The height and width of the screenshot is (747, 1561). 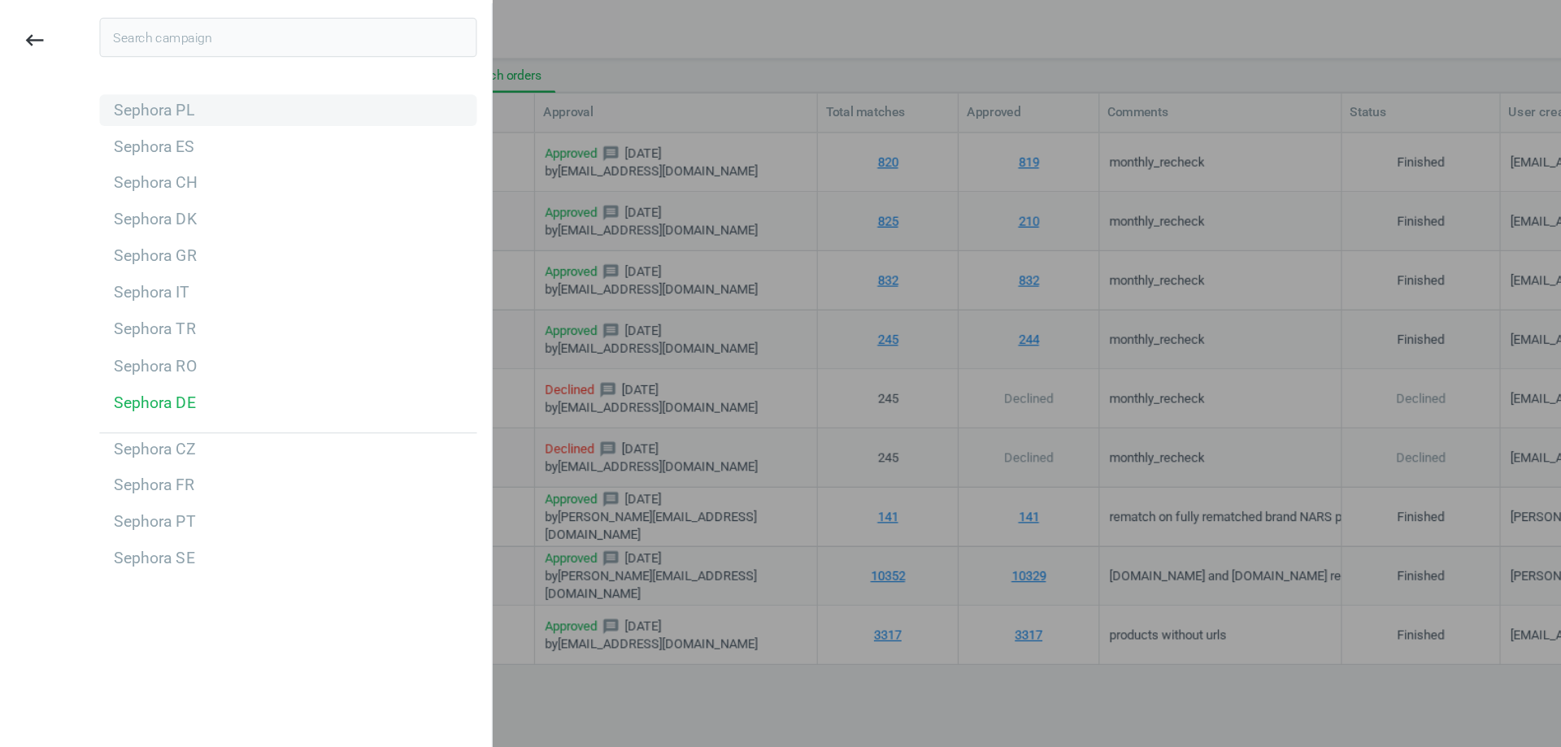 What do you see at coordinates (128, 333) in the screenshot?
I see `div: Sephora DE` at bounding box center [128, 333].